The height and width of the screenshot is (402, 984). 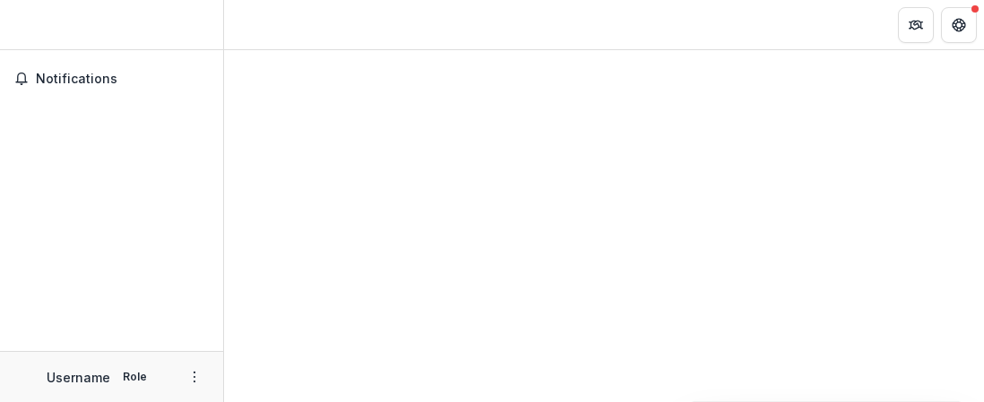 I want to click on button: Get Help, so click(x=959, y=25).